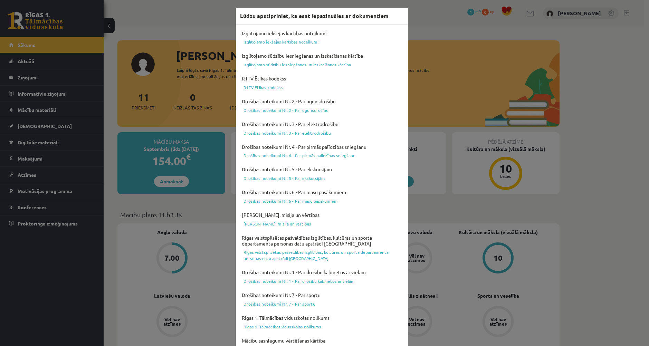 The image size is (649, 346). I want to click on a: Izglītojamo iekšējās kārtības noteikumi, so click(322, 42).